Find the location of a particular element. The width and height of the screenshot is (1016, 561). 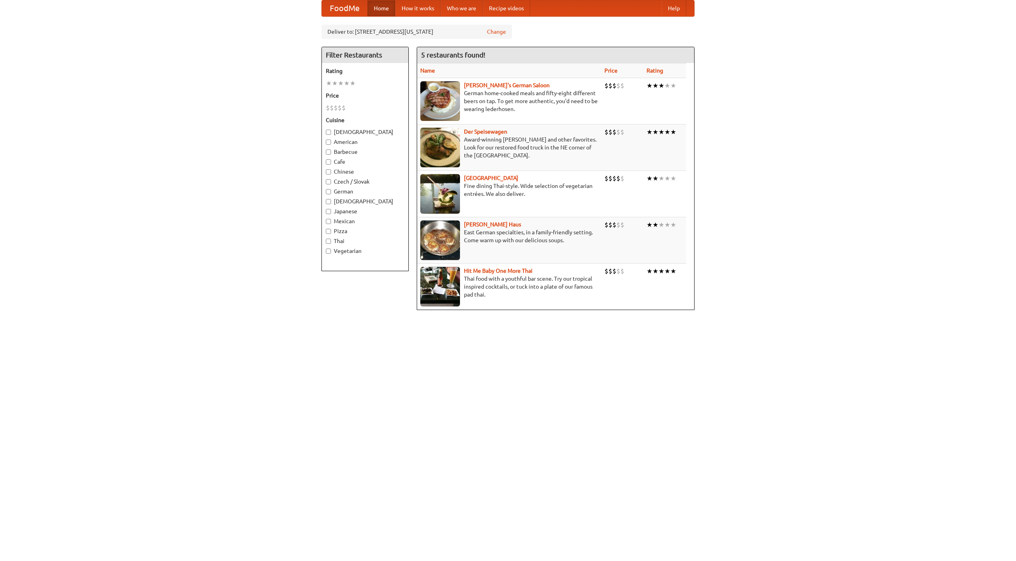

p: Thai food with a youthful bar scene. Try our tropical inspired cocktails, or tuck into a plate of... is located at coordinates (509, 287).